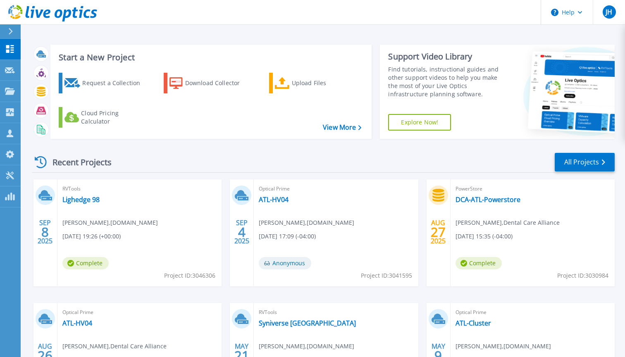  What do you see at coordinates (190, 276) in the screenshot?
I see `span: Project ID: 3046306` at bounding box center [190, 276].